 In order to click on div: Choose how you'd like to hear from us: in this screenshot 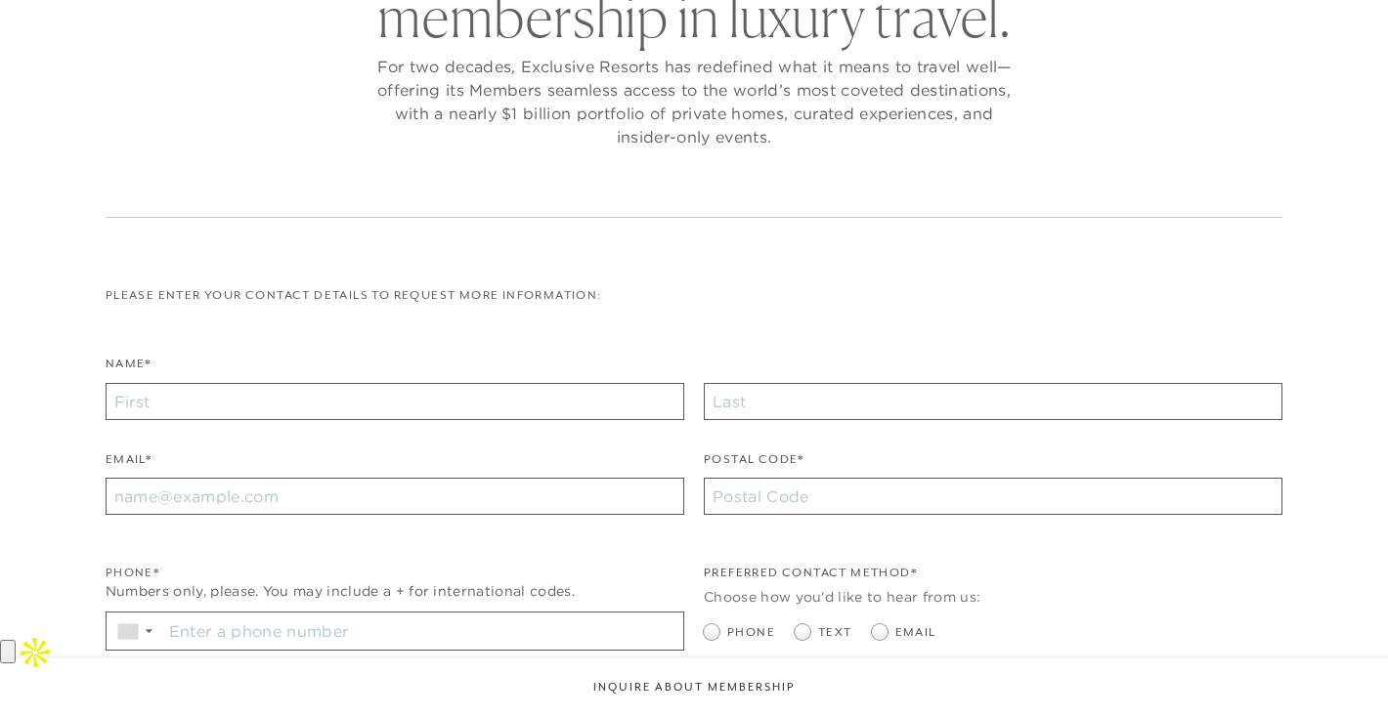, I will do `click(993, 597)`.